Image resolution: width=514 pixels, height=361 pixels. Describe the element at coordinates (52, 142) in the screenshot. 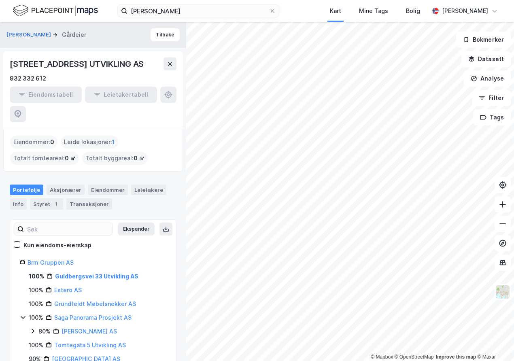

I see `span: 0` at that location.